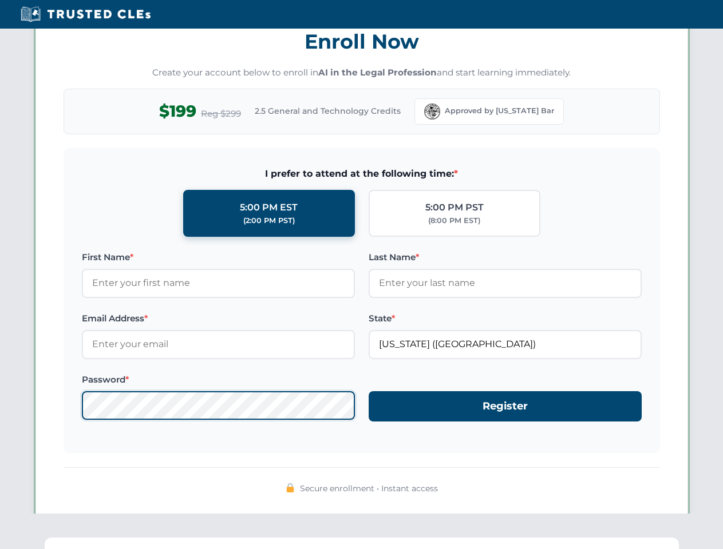 The width and height of the screenshot is (723, 549). Describe the element at coordinates (85, 14) in the screenshot. I see `img: Trusted CLEs` at that location.